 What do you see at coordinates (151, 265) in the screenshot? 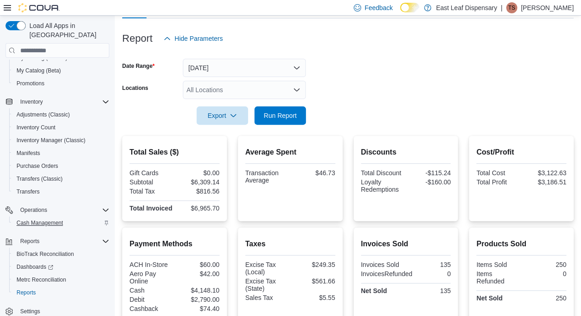
I see `div: ACH In-Store` at bounding box center [151, 265].